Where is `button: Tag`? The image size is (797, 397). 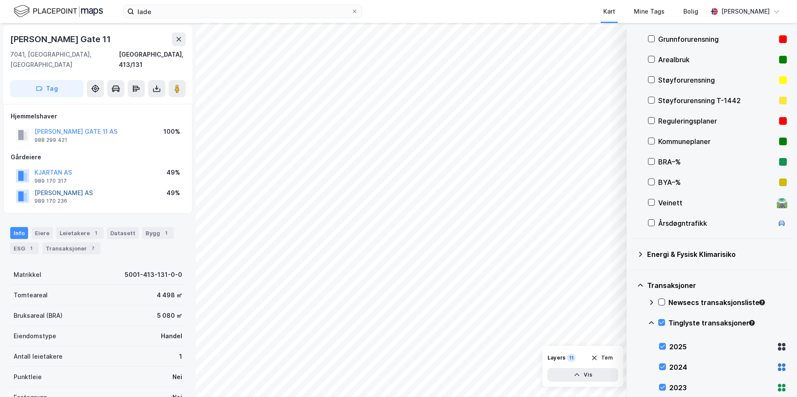
button: Tag is located at coordinates (47, 89).